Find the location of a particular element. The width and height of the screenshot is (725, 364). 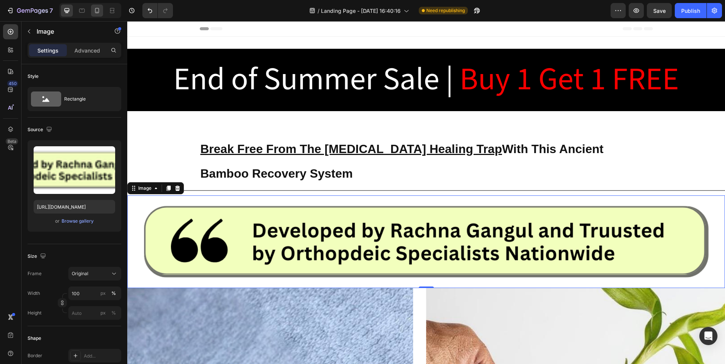

p: Image is located at coordinates (69, 31).